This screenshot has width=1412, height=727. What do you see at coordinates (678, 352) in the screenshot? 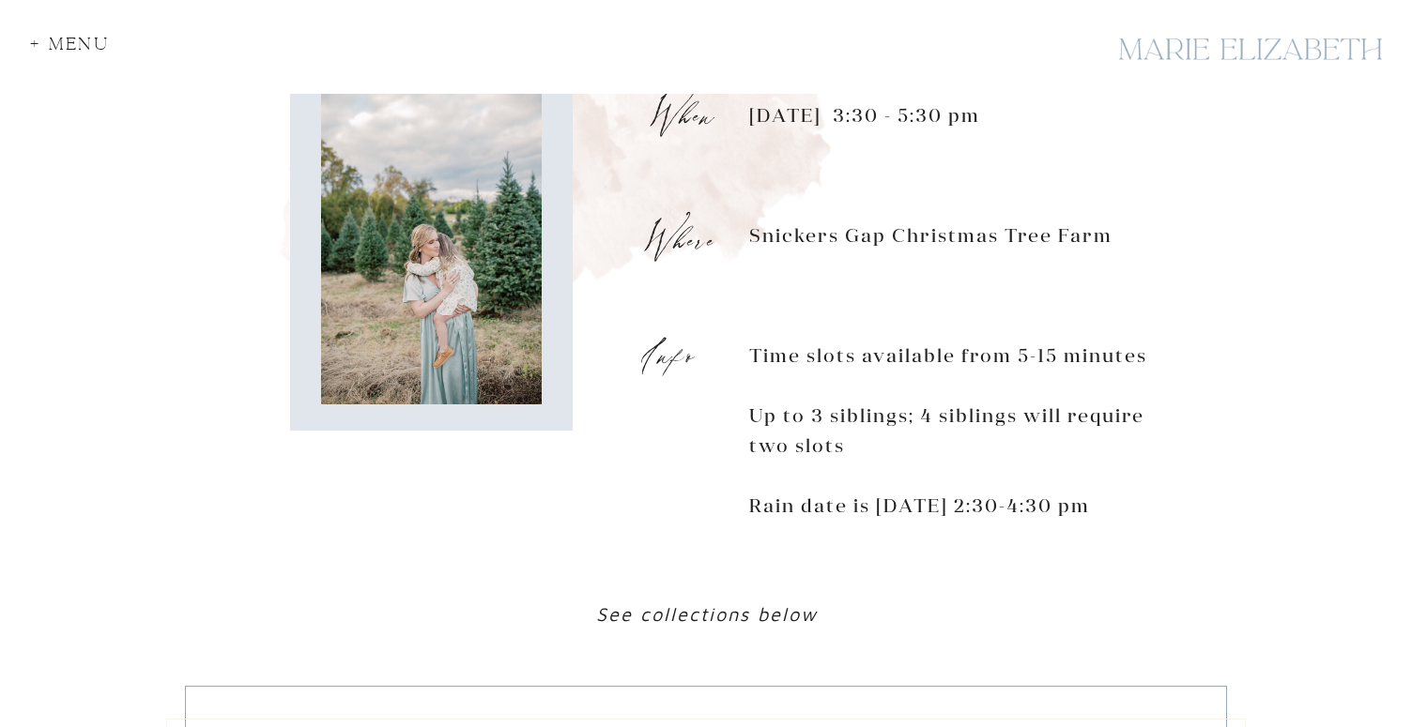
I see `p: Info` at bounding box center [678, 352].